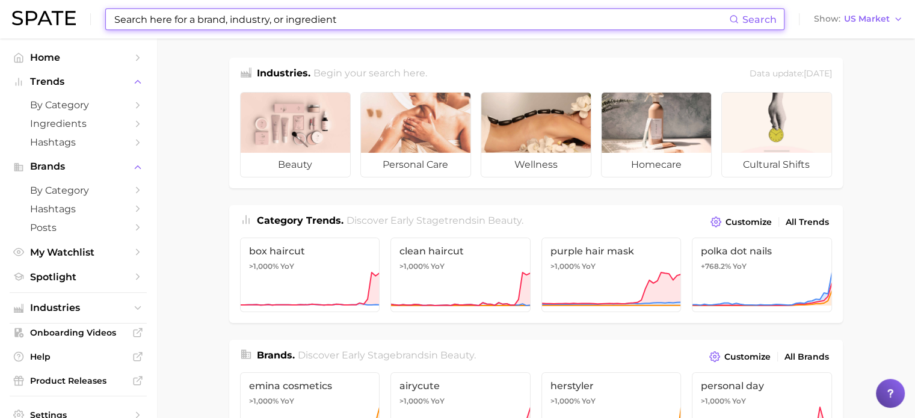  Describe the element at coordinates (776, 135) in the screenshot. I see `a: cultural shifts` at that location.